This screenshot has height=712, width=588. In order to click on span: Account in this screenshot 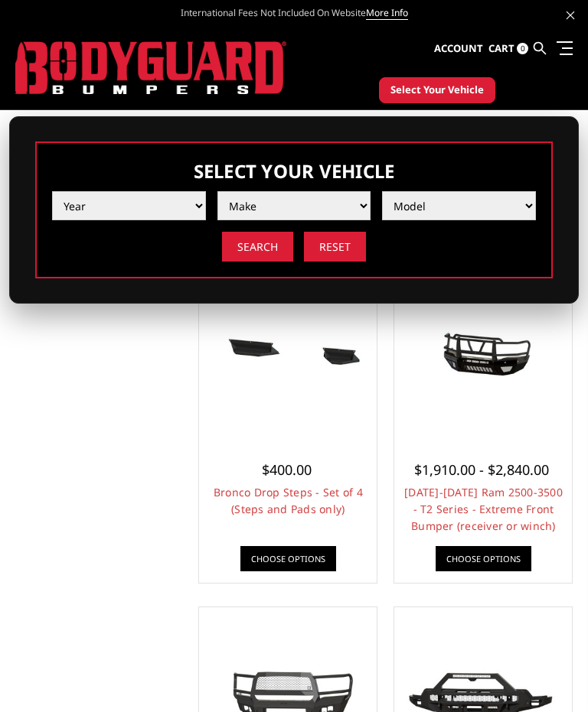, I will do `click(458, 48)`.